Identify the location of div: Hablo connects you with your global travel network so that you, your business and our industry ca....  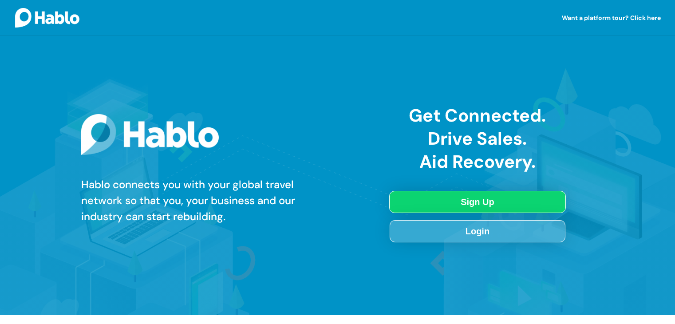
(202, 201).